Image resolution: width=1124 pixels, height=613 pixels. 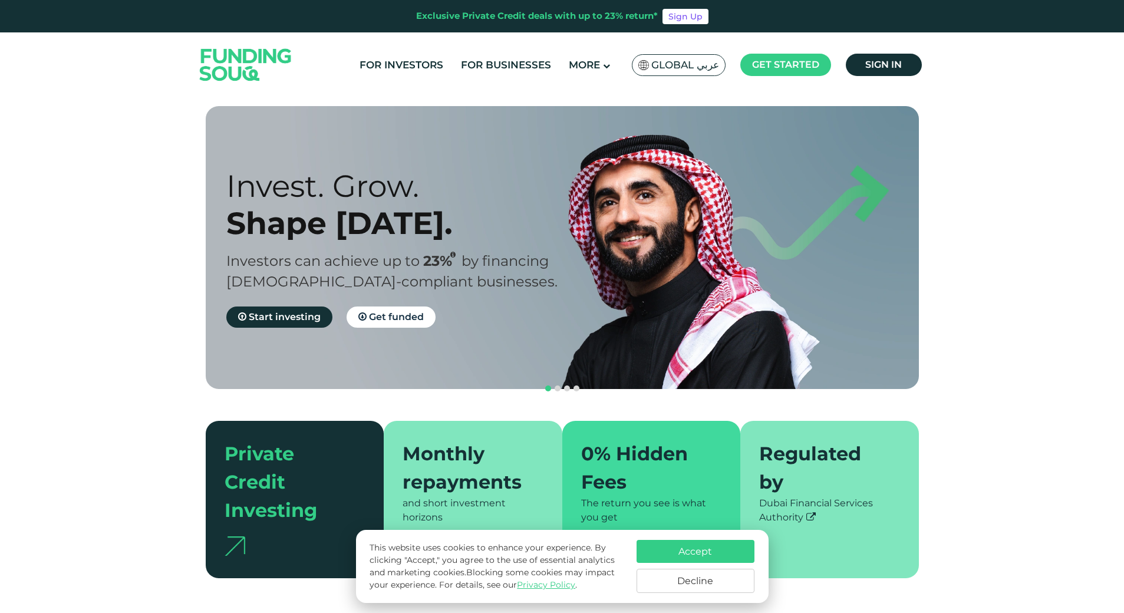 What do you see at coordinates (473, 511) in the screenshot?
I see `div: and short investment horizons` at bounding box center [473, 511].